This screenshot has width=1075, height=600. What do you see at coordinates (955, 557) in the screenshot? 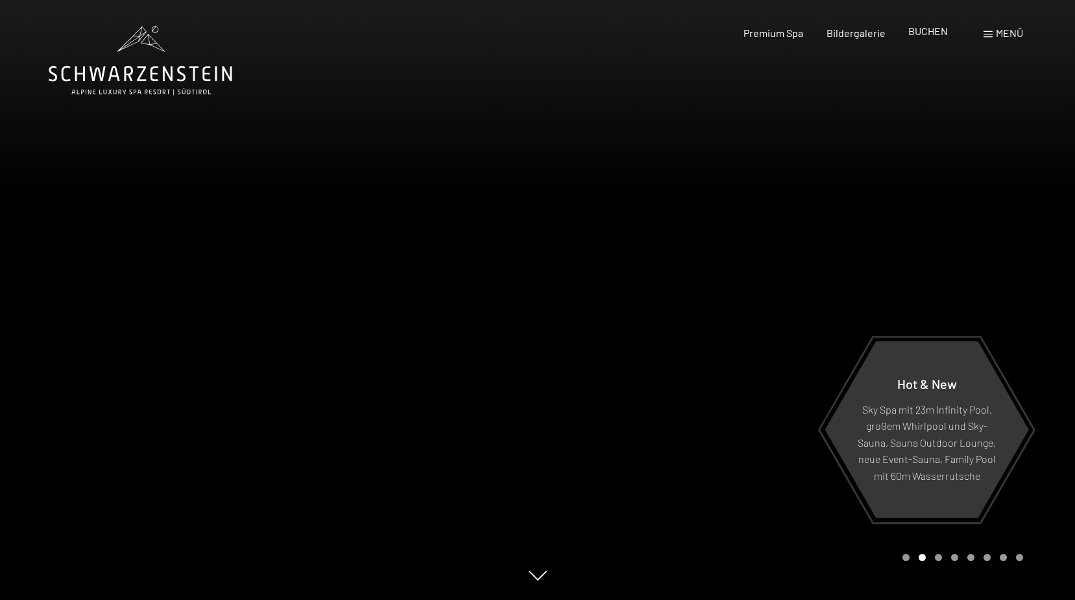
I see `div: Carousel Page 4` at bounding box center [955, 557].